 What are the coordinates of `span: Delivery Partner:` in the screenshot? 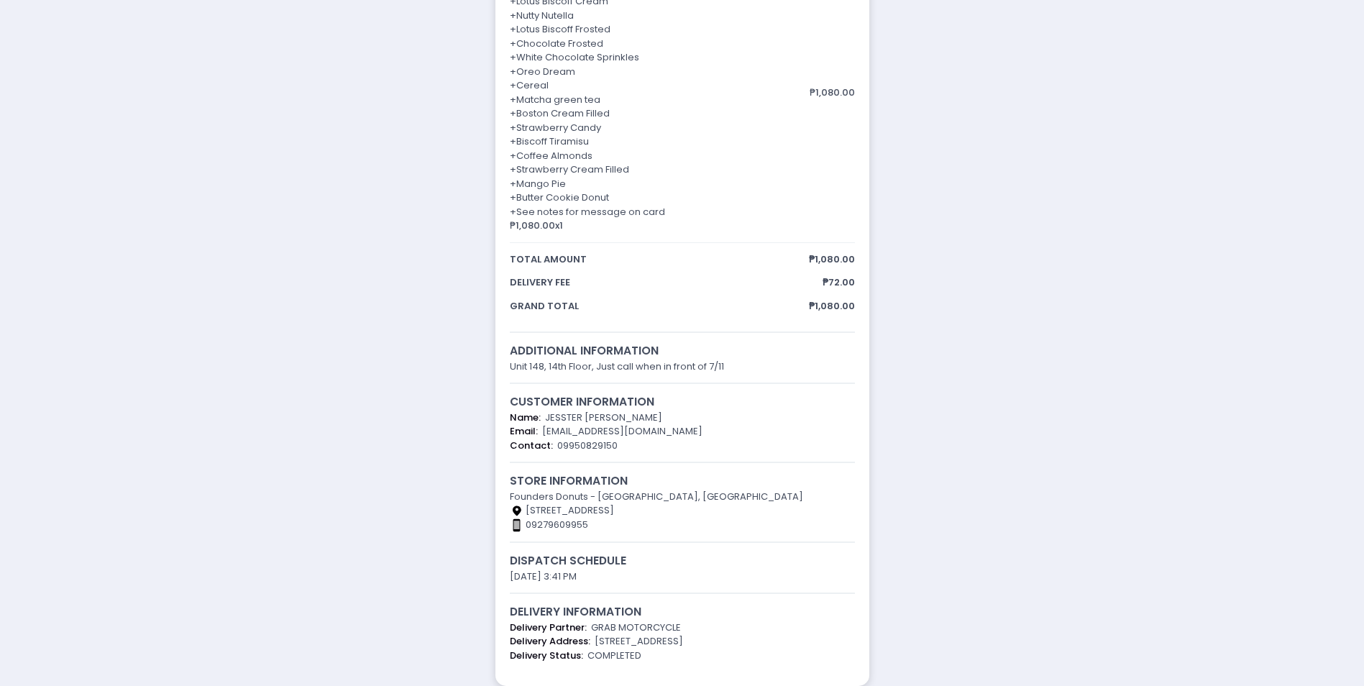 It's located at (548, 627).